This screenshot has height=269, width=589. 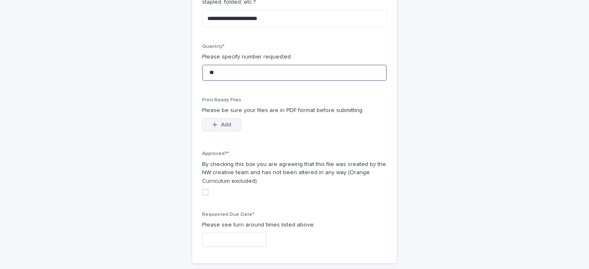 I want to click on p: Please specify number requested., so click(x=295, y=57).